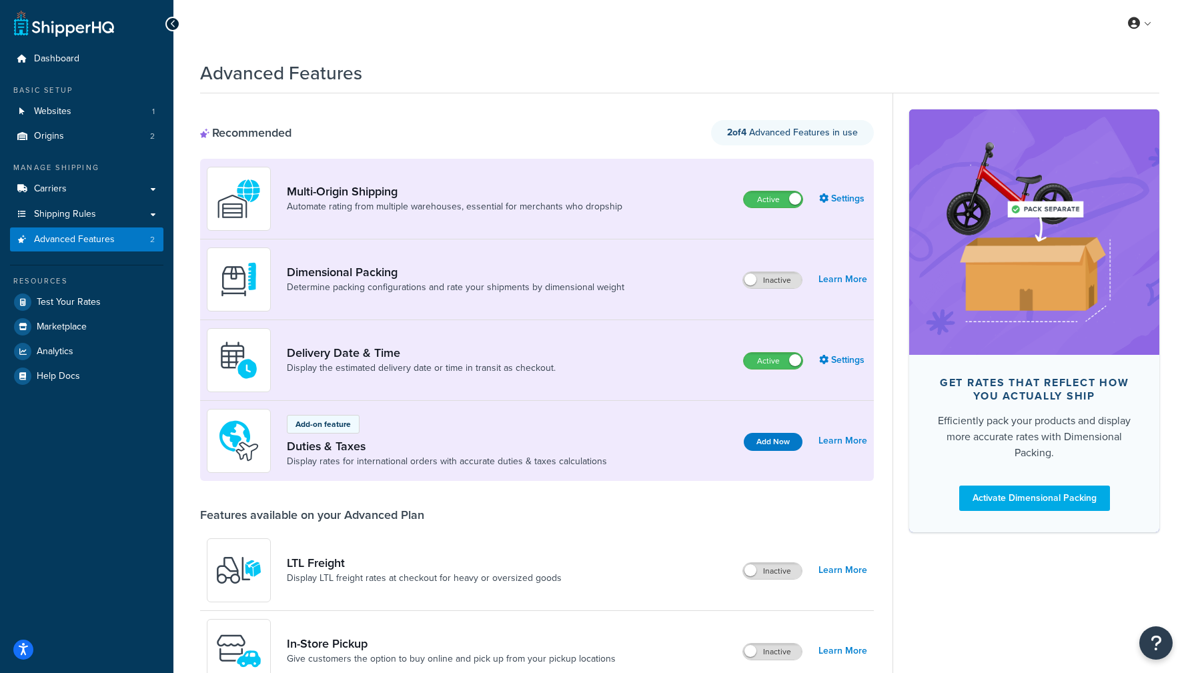 This screenshot has height=673, width=1186. Describe the element at coordinates (87, 327) in the screenshot. I see `a: Marketplace` at that location.